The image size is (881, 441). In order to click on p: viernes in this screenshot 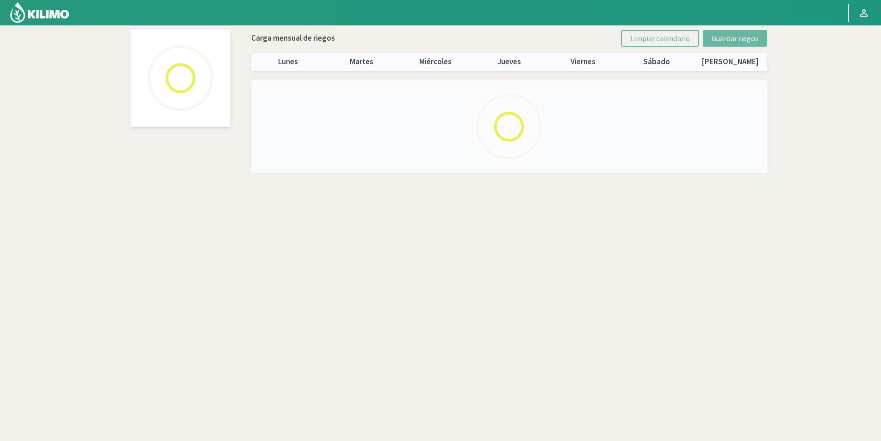, I will do `click(582, 62)`.